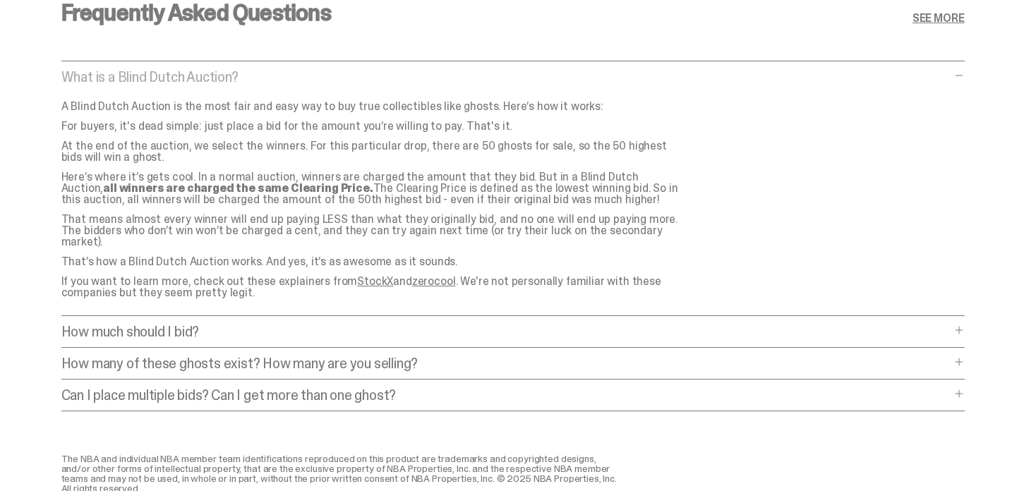  I want to click on strong: all winners are charged the same Clearing Price., so click(238, 188).